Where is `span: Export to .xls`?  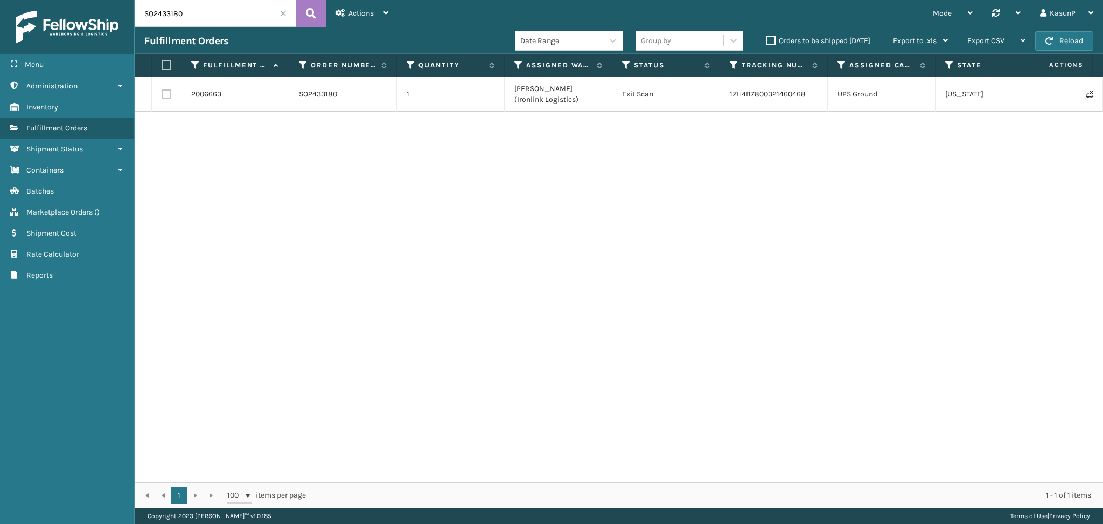 span: Export to .xls is located at coordinates (915, 40).